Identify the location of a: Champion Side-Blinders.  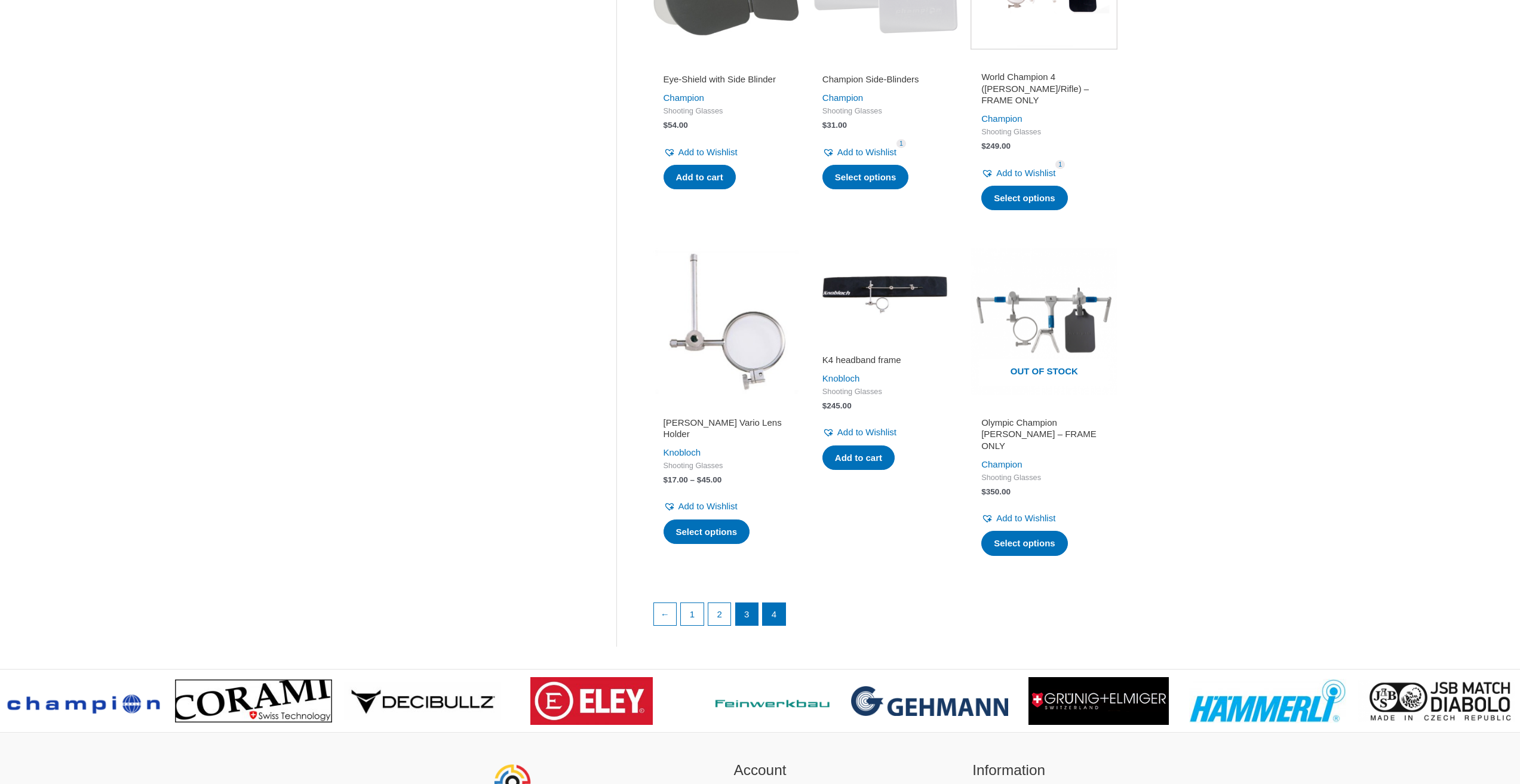
(885, 81).